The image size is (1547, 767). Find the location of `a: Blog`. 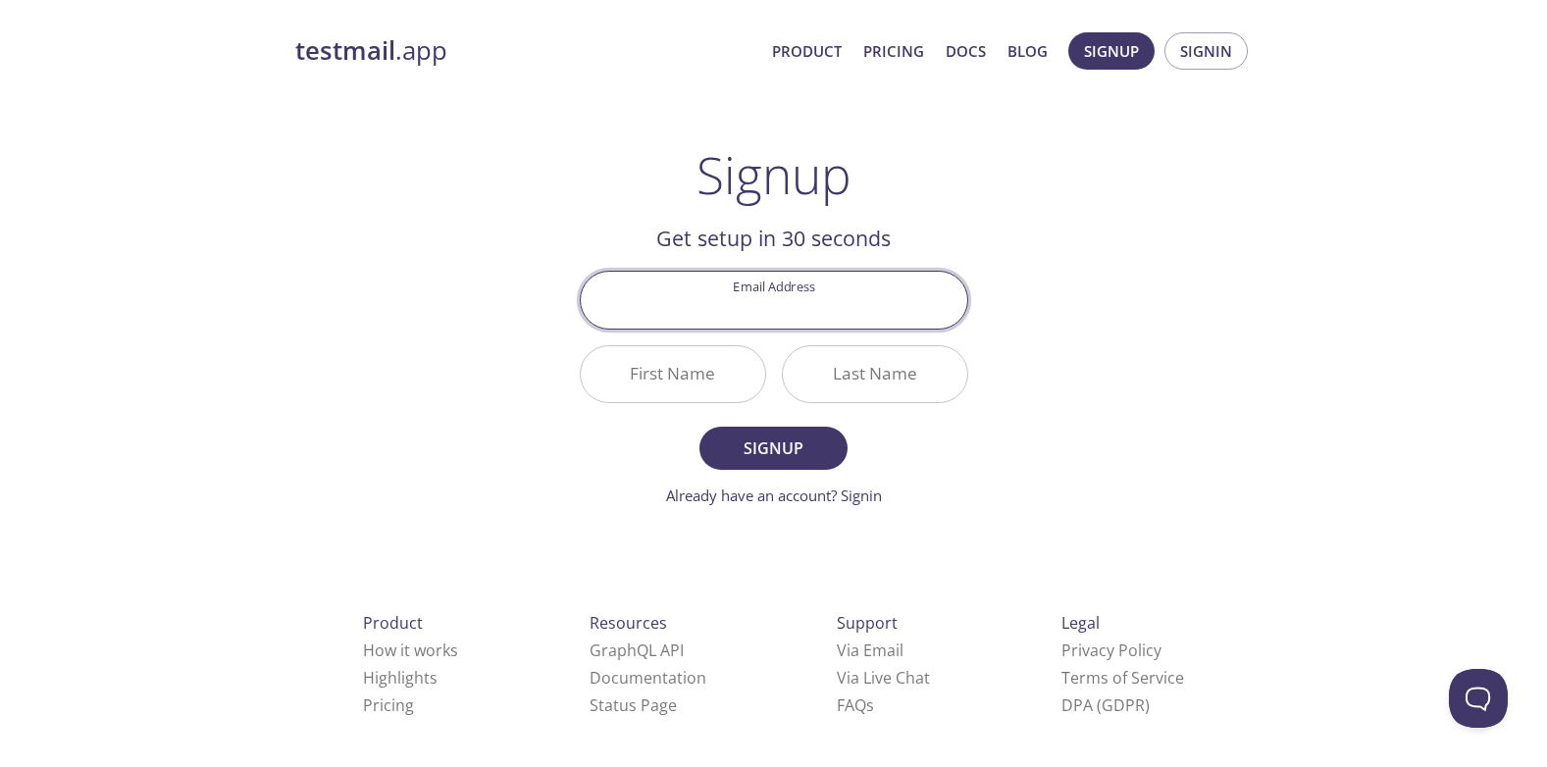

a: Blog is located at coordinates (1027, 51).